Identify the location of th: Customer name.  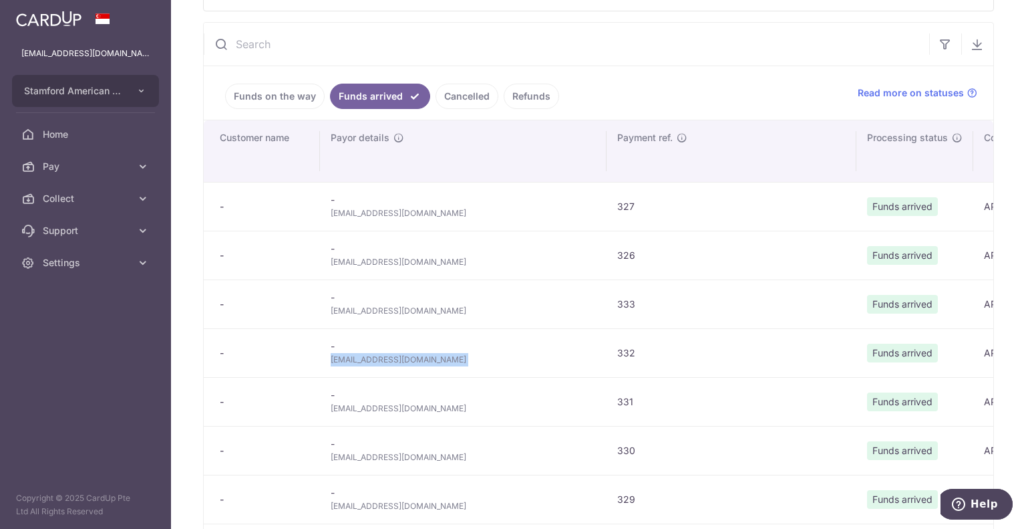
(262, 151).